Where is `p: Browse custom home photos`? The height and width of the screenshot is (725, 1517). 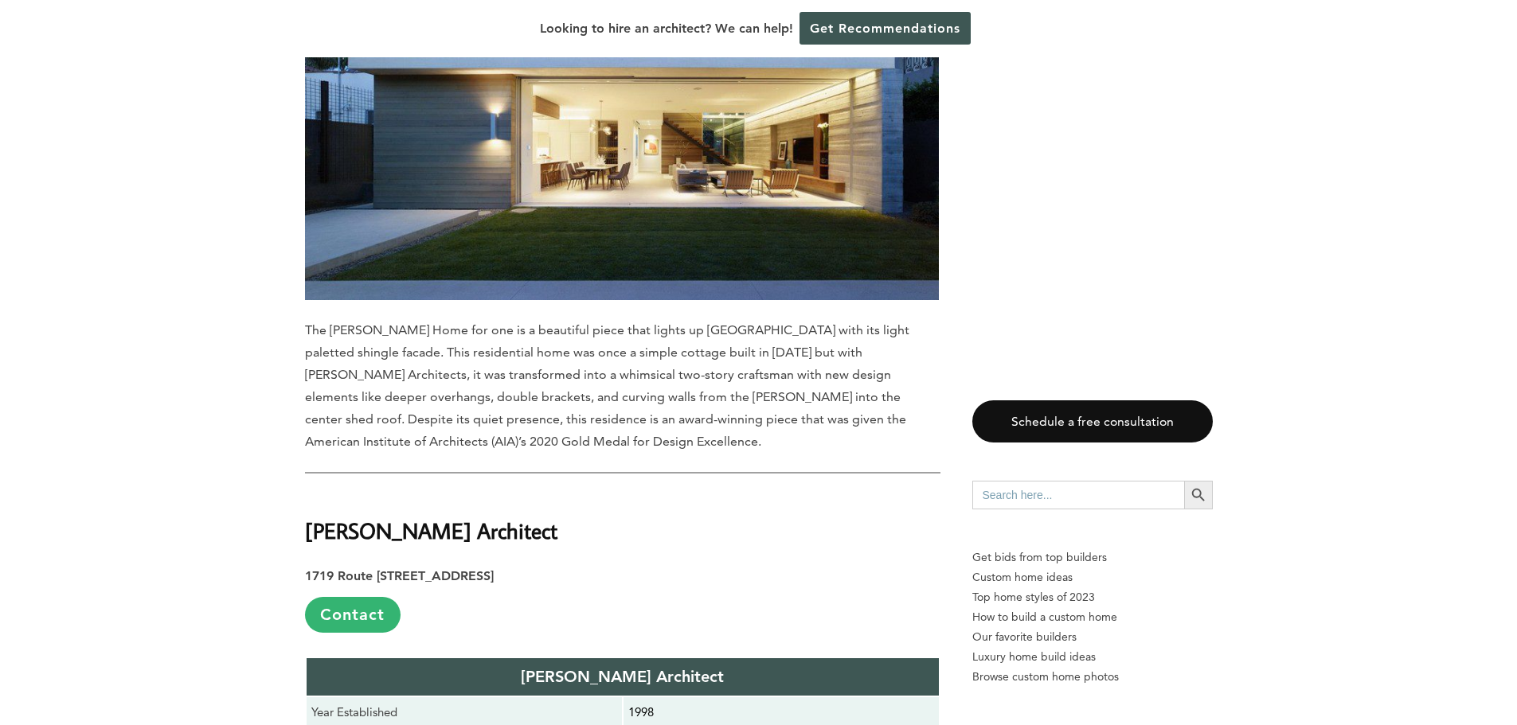 p: Browse custom home photos is located at coordinates (1092, 677).